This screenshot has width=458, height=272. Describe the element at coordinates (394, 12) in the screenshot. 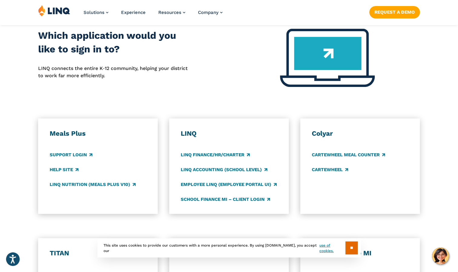

I see `nav: Button Navigation` at that location.